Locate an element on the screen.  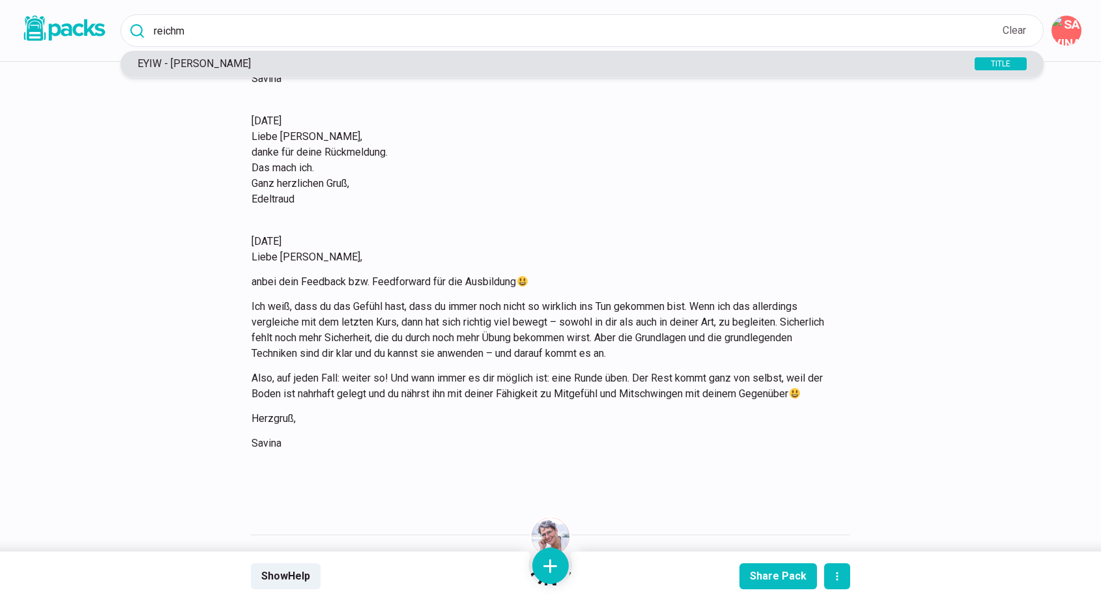
input: Search all packs is located at coordinates (582, 31).